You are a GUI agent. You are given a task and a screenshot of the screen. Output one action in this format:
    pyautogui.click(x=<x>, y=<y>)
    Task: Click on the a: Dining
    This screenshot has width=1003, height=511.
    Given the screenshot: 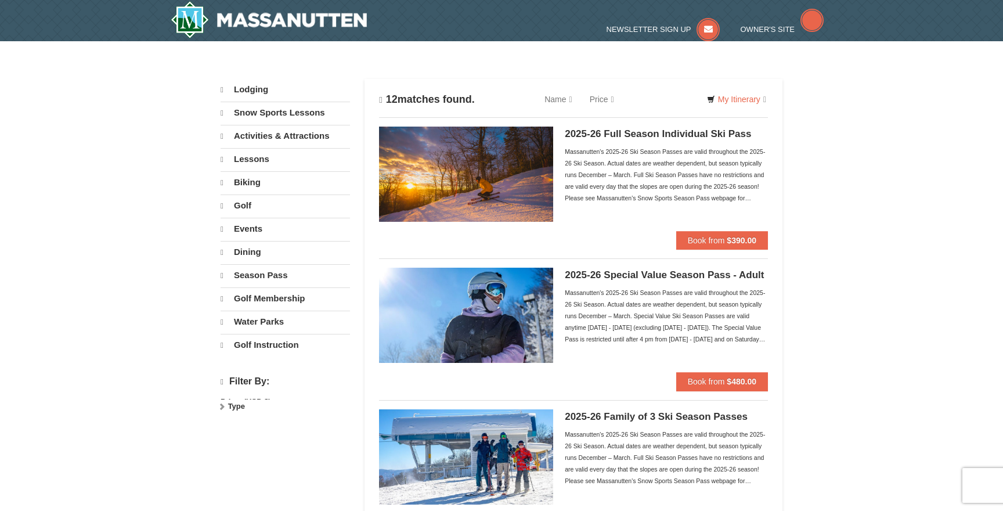 What is the action you would take?
    pyautogui.click(x=285, y=252)
    